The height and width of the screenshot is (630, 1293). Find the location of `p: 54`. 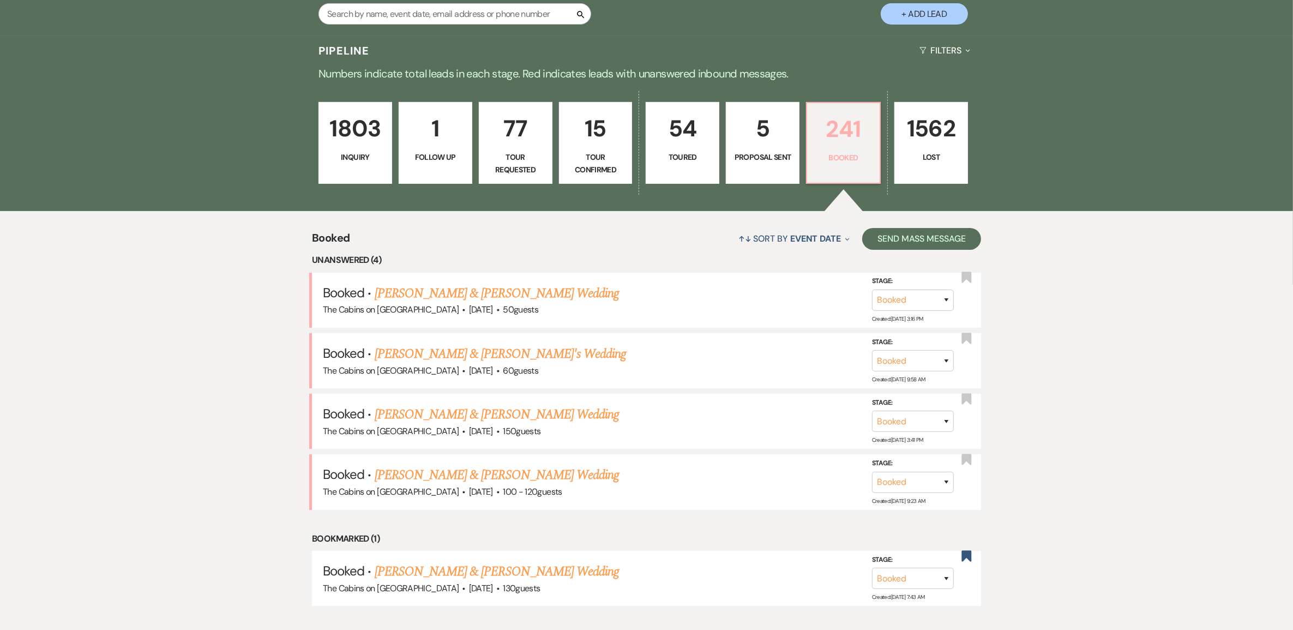

p: 54 is located at coordinates (682, 128).